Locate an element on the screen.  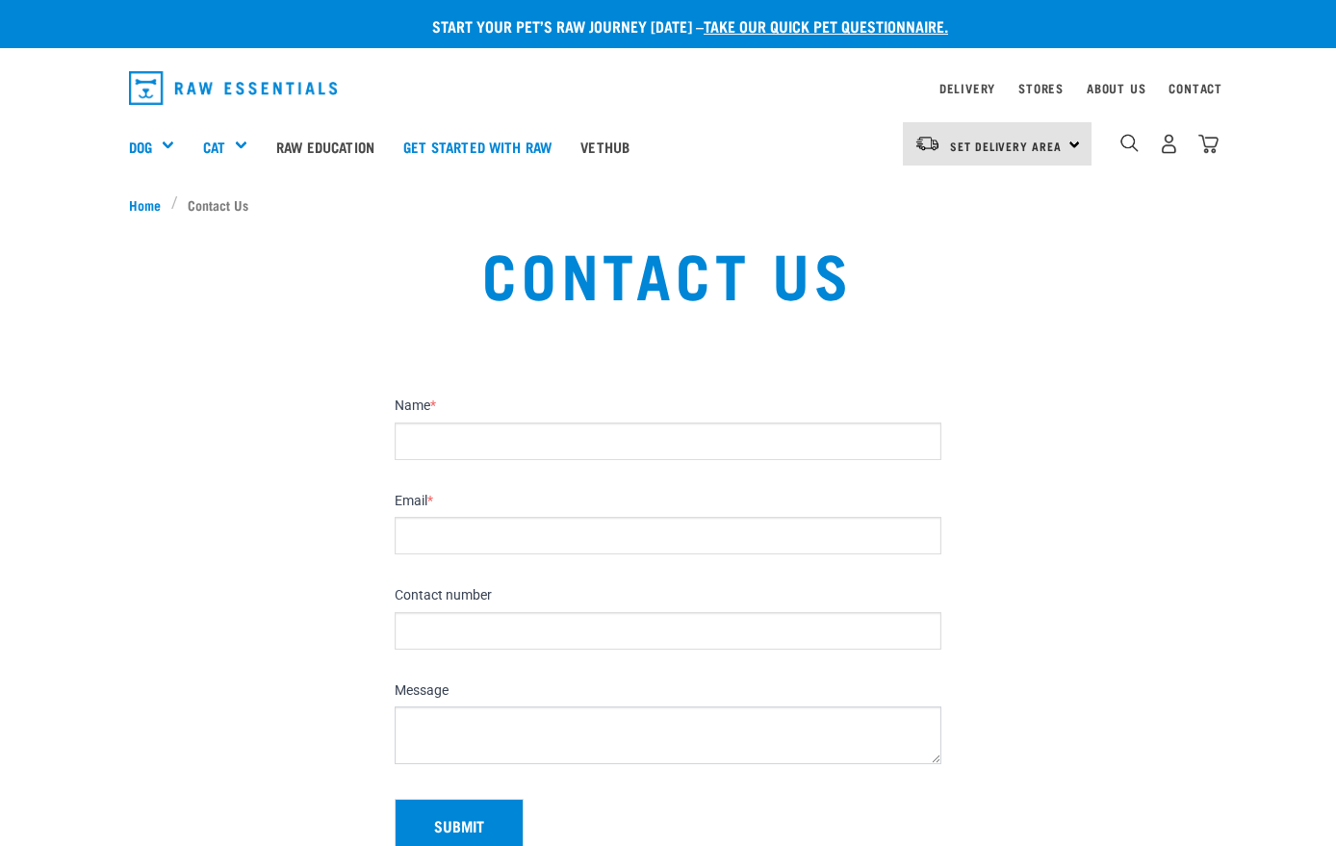
nav: dropdown navigation is located at coordinates (668, 88).